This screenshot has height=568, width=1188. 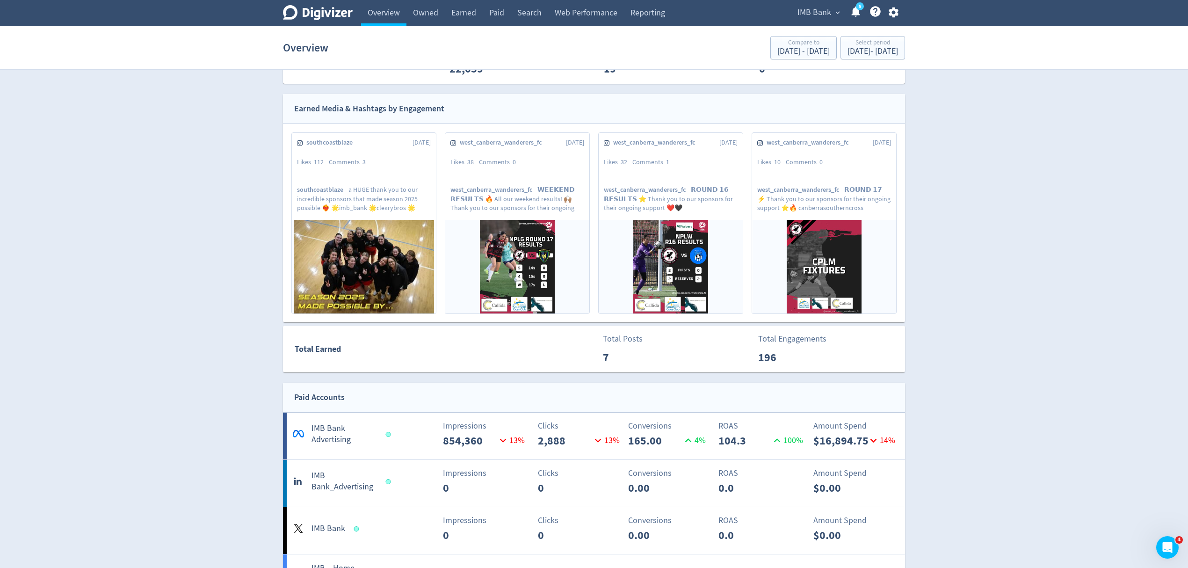 What do you see at coordinates (517, 198) in the screenshot?
I see `p: 𝗪𝗘𝗘𝗞𝗘𝗡𝗗 𝗥𝗘𝗦𝗨𝗟𝗧𝗦 🔥 All our weekend results! 🙌🏽 Thank you to our sponsors for their ongoing support...` at bounding box center [517, 198].